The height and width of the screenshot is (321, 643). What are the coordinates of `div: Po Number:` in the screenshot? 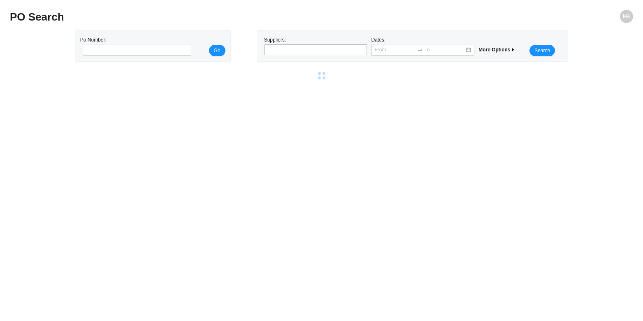 It's located at (134, 46).